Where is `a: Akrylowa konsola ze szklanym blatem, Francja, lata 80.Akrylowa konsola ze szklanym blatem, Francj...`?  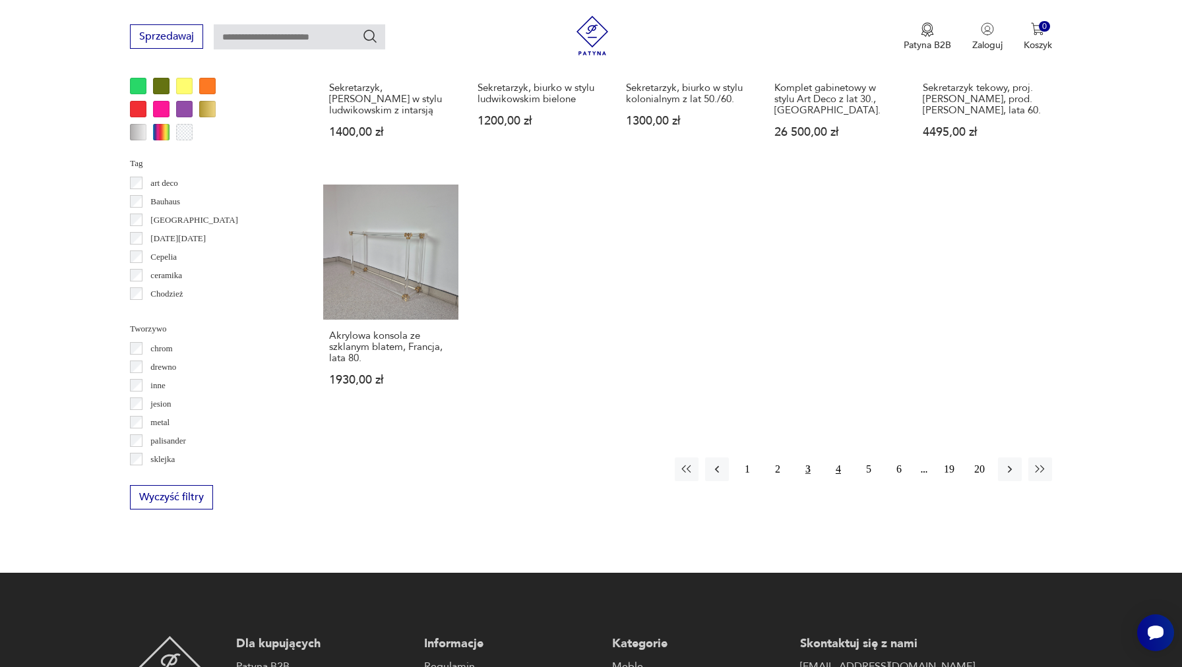 a: Akrylowa konsola ze szklanym blatem, Francja, lata 80.Akrylowa konsola ze szklanym blatem, Francj... is located at coordinates (390, 298).